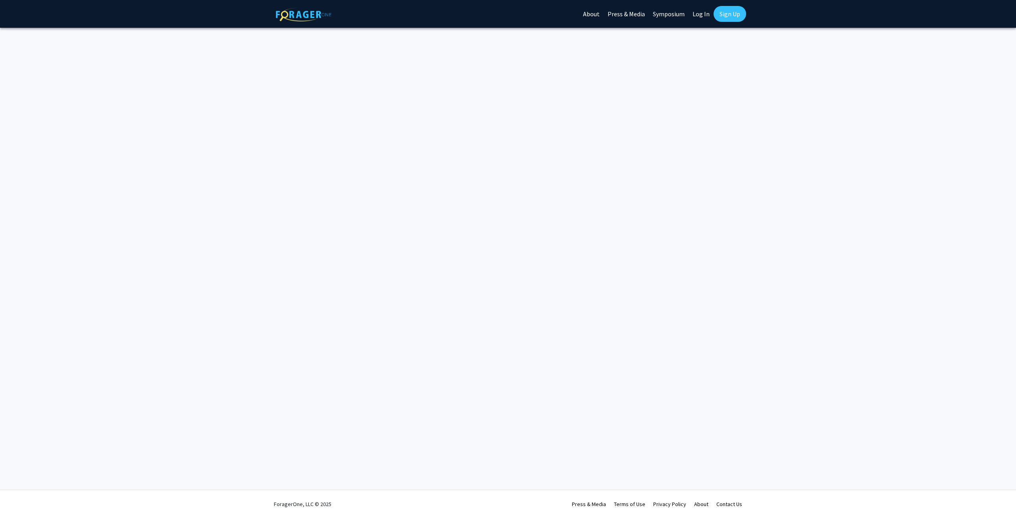 This screenshot has height=518, width=1016. Describe the element at coordinates (729, 504) in the screenshot. I see `a: Contact Us` at that location.